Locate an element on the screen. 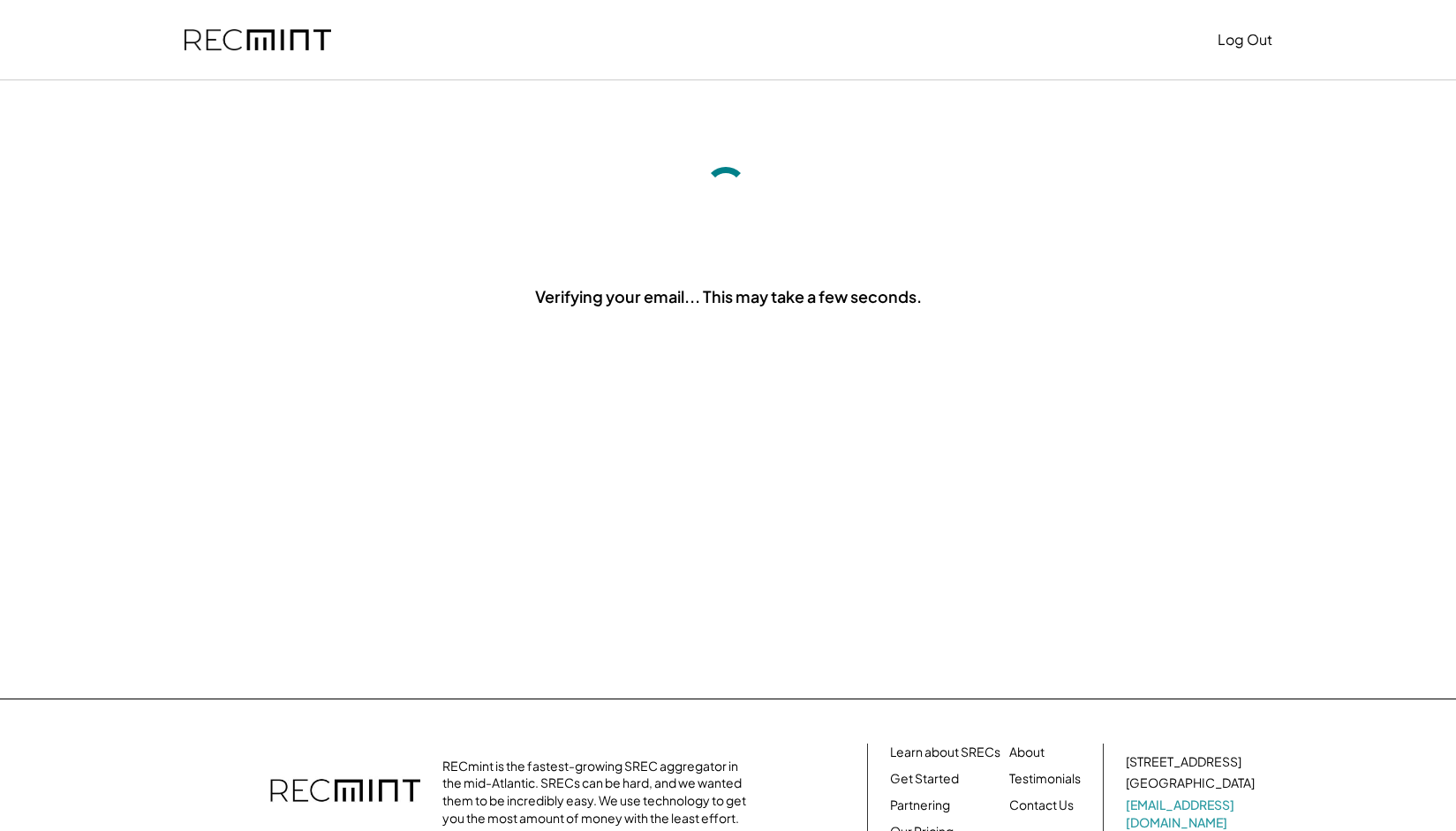  div: RECmint is the fastest-growing SREC aggregator in the mid-Atlantic. SRECs can be hard, and we wan... is located at coordinates (599, 792).